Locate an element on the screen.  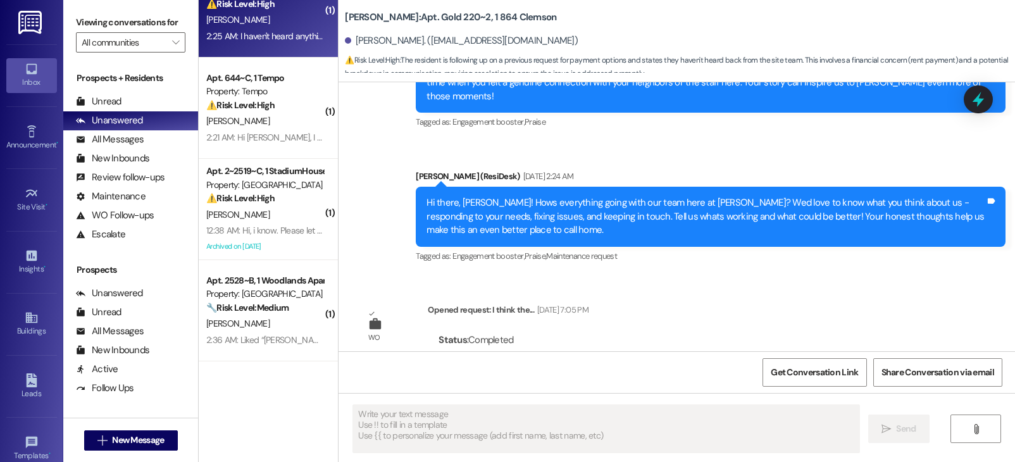
a: Insights • is located at coordinates (32, 262).